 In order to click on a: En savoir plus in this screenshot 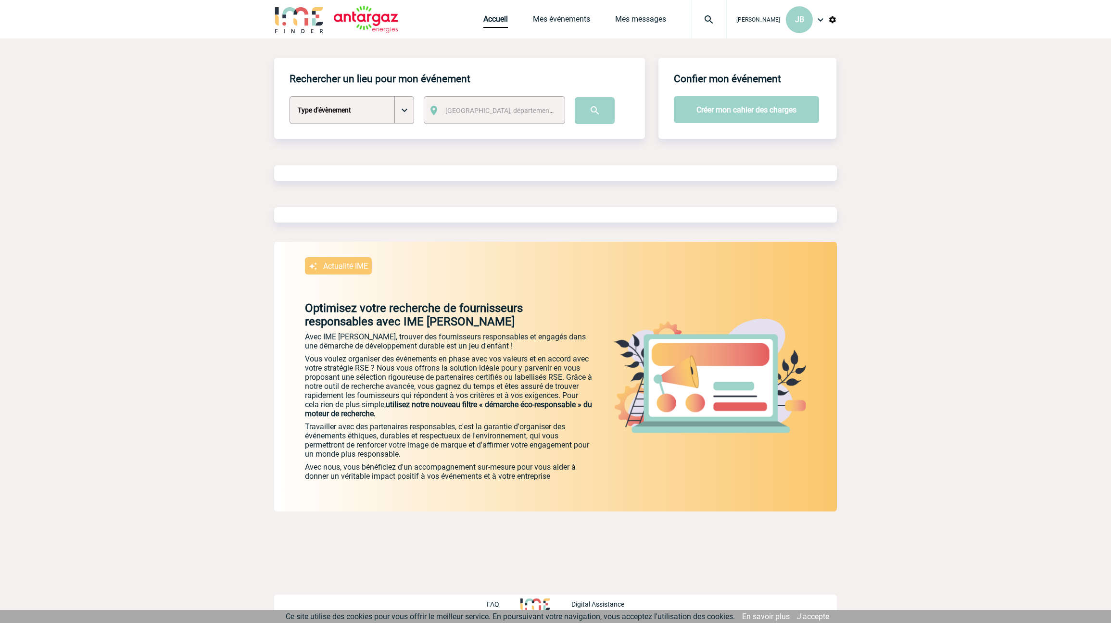, I will do `click(766, 617)`.